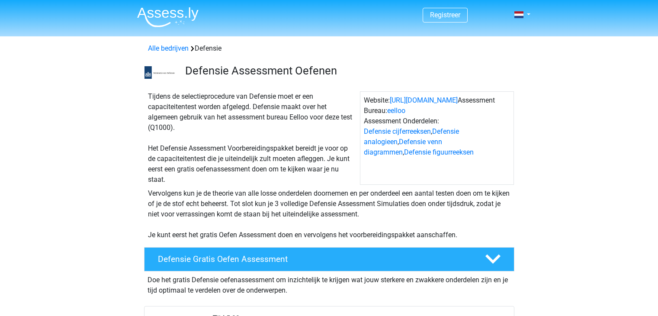 This screenshot has height=316, width=658. What do you see at coordinates (252, 138) in the screenshot?
I see `div: Tijdens de selectieprocedure van Defensie moet er een capaciteitentest worden afgelegd. Defensie ...` at bounding box center [252, 138].